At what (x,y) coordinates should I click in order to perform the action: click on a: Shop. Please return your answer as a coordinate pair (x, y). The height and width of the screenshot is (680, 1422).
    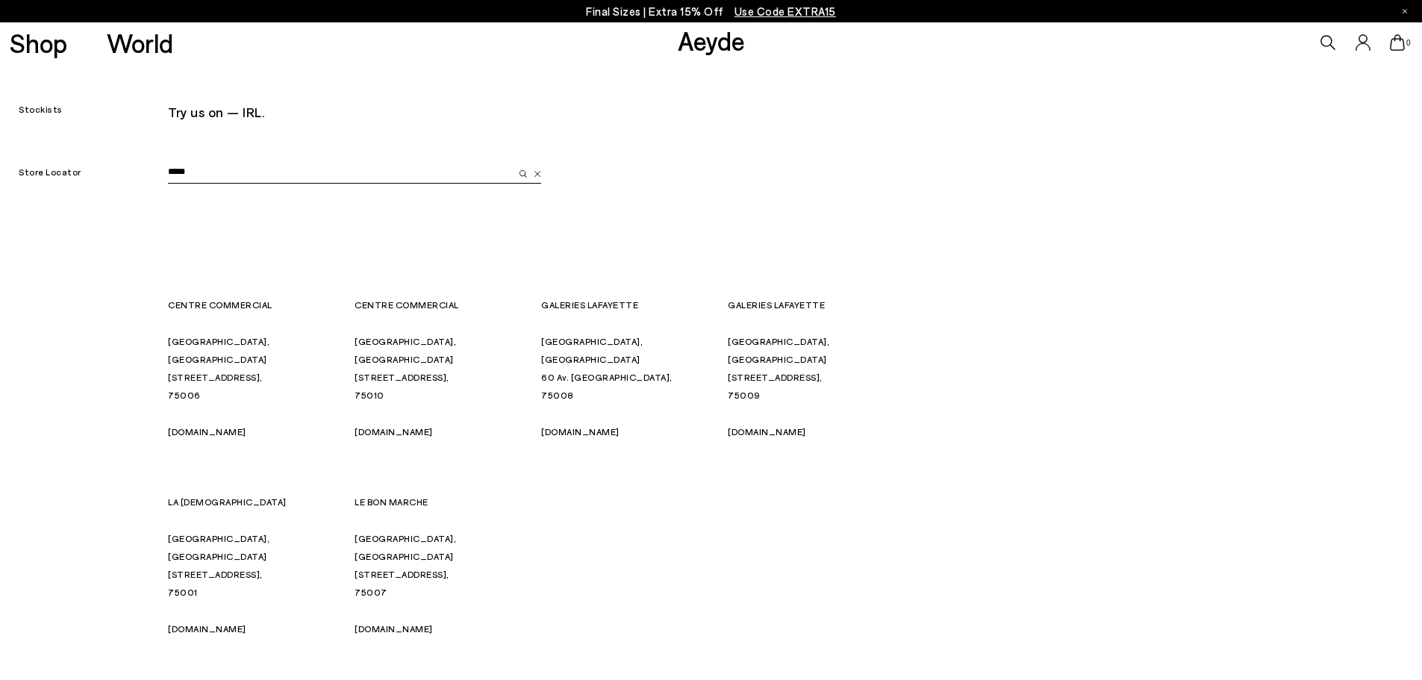
    Looking at the image, I should click on (38, 43).